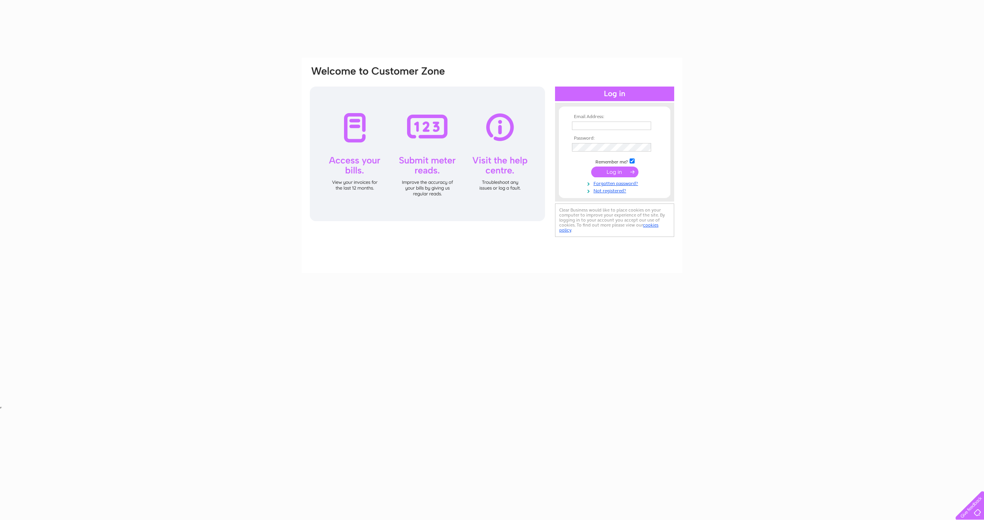 This screenshot has height=520, width=984. Describe the element at coordinates (609, 227) in the screenshot. I see `a: cookies policy` at that location.